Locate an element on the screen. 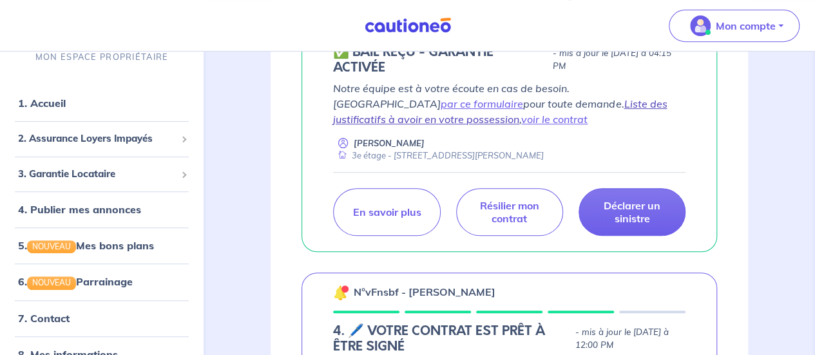  span: 3. Garantie Locataire is located at coordinates (97, 174).